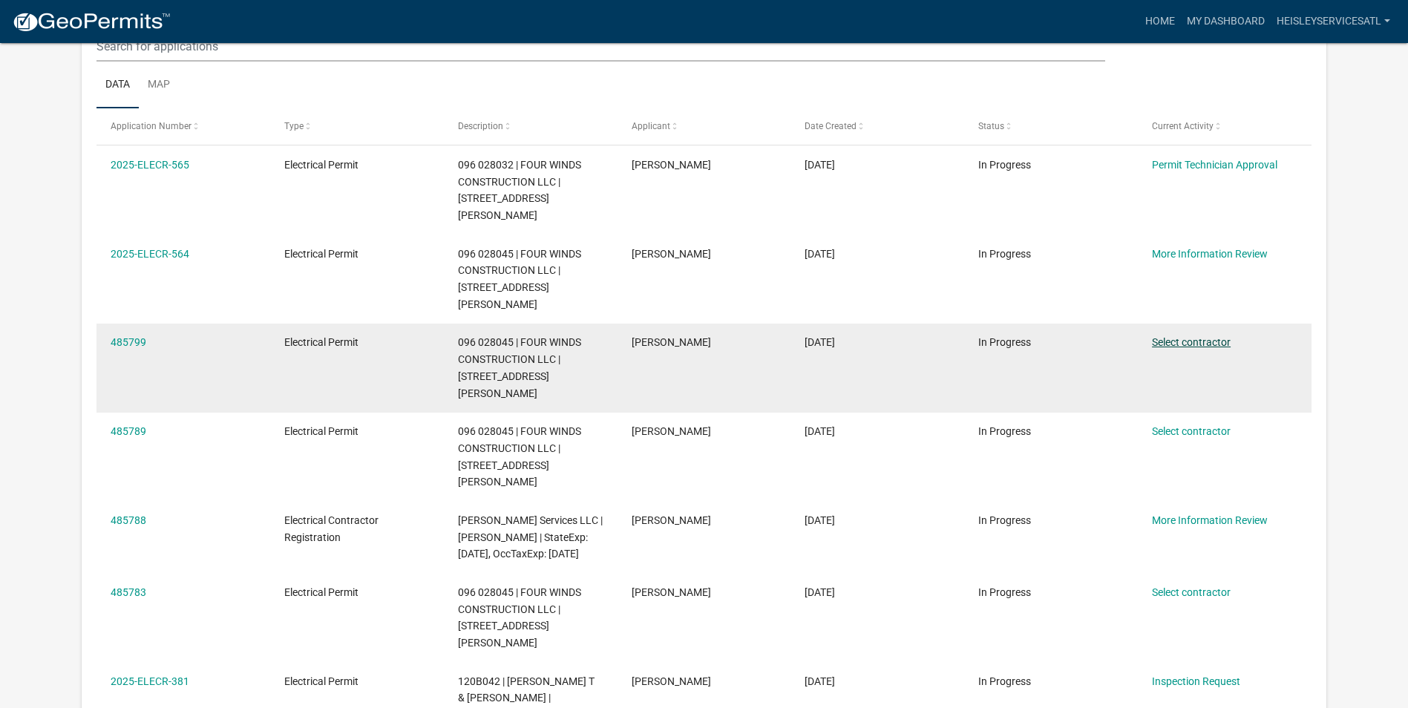 Image resolution: width=1408 pixels, height=708 pixels. Describe the element at coordinates (331, 528) in the screenshot. I see `span: Electrical Contractor Registration` at that location.